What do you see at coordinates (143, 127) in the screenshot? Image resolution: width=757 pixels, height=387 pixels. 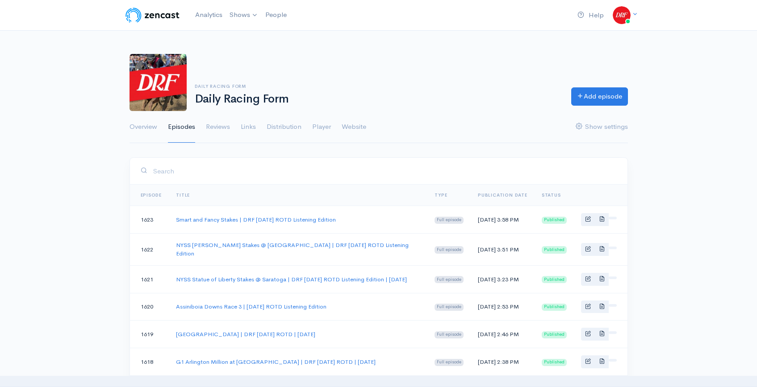 I see `a: Overview` at bounding box center [143, 127].